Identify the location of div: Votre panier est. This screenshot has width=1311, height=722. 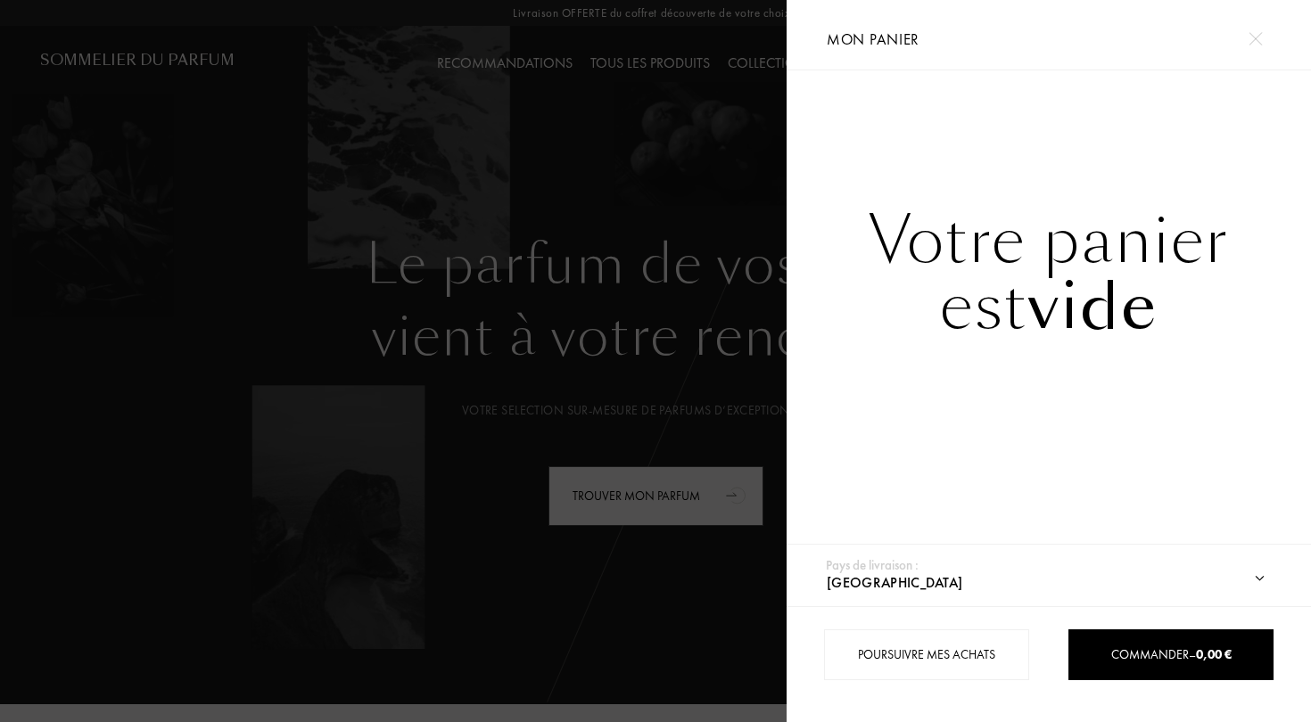
(1048, 274).